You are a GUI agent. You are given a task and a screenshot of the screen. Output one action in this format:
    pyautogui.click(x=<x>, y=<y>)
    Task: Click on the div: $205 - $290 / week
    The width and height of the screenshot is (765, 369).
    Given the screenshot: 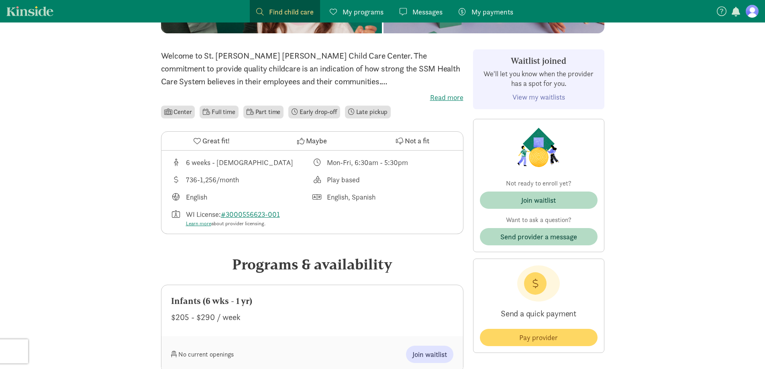 What is the action you would take?
    pyautogui.click(x=312, y=317)
    